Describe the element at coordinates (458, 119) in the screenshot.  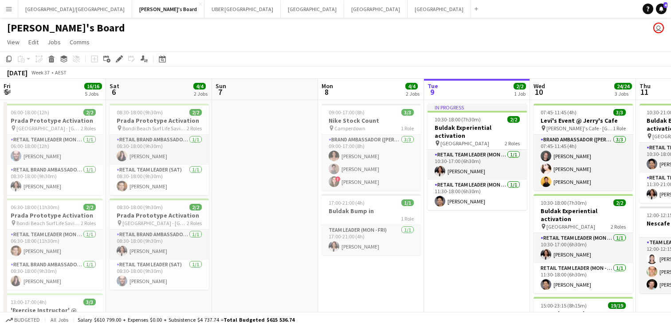
I see `span: 10:30-18:00 (7h30m)` at that location.